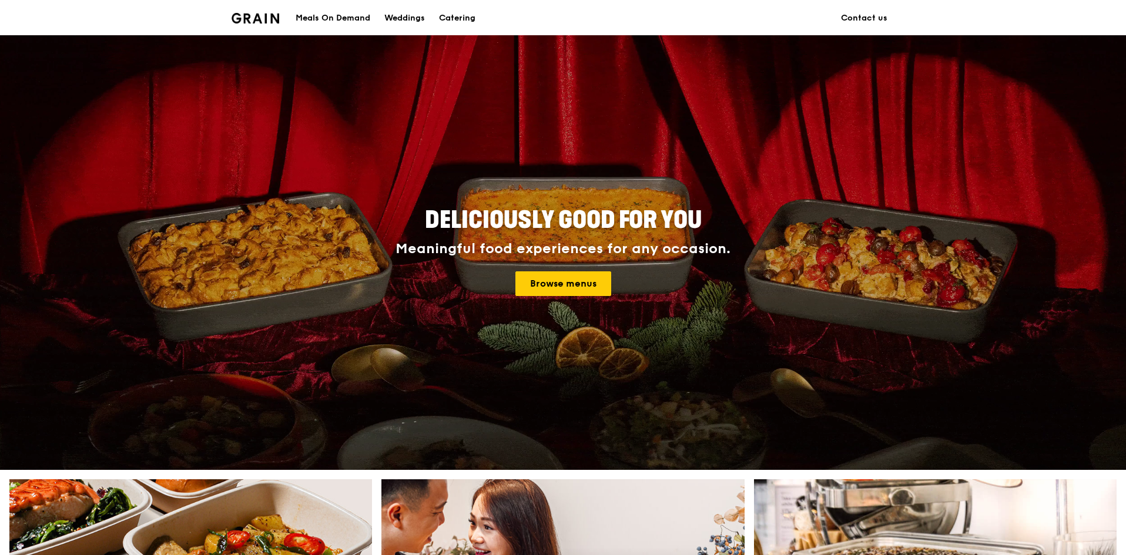  What do you see at coordinates (563, 284) in the screenshot?
I see `a: Browse menus` at bounding box center [563, 284].